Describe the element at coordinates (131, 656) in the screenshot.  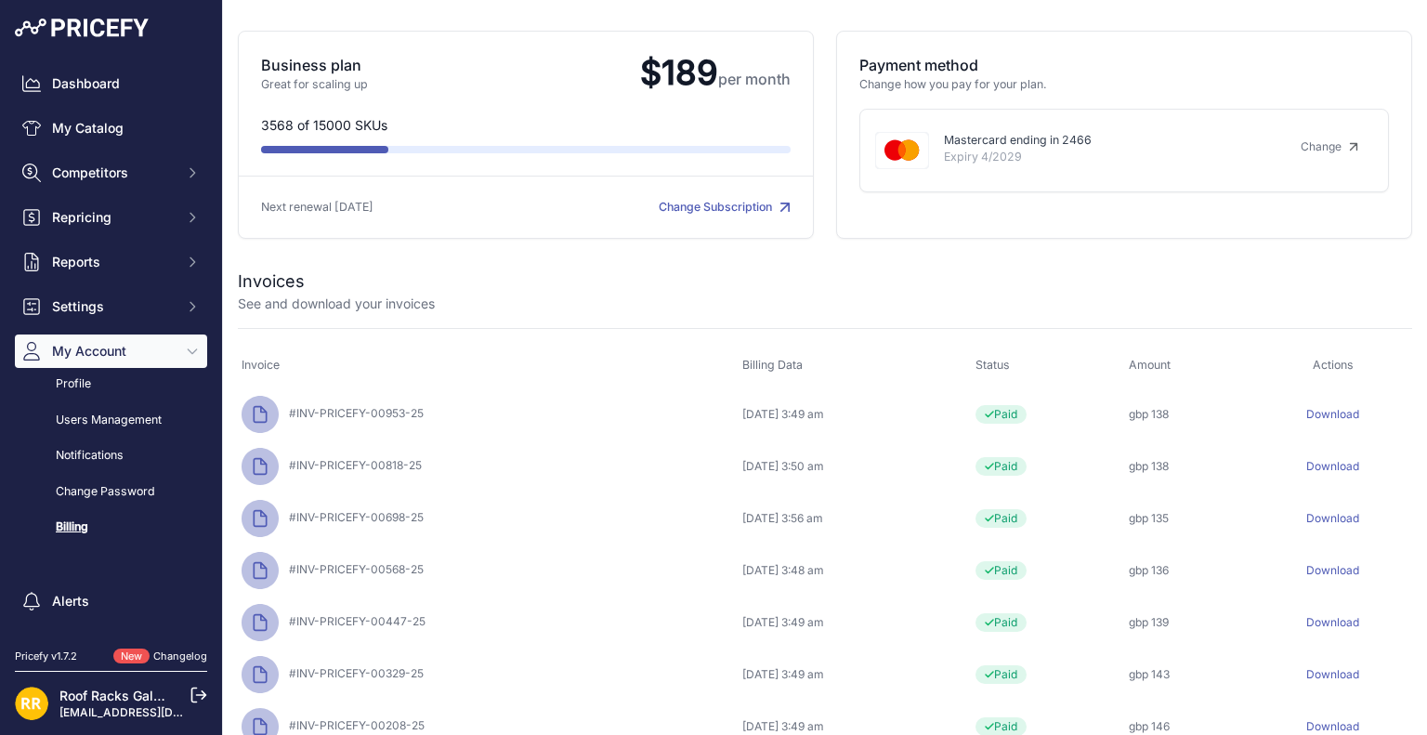
I see `span: New` at that location.